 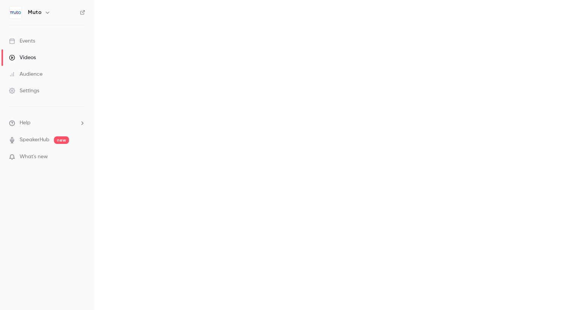 What do you see at coordinates (47, 123) in the screenshot?
I see `li: help-dropdown-opener` at bounding box center [47, 123].